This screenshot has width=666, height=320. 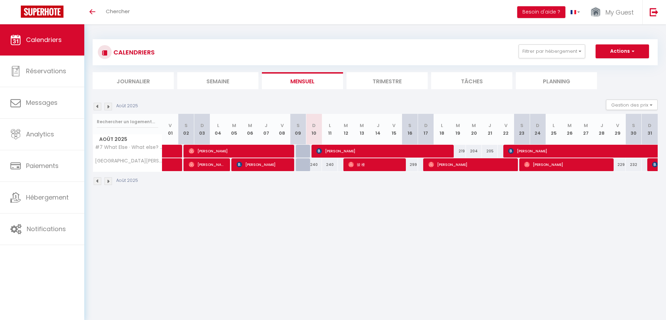 I want to click on th: 22, so click(x=506, y=129).